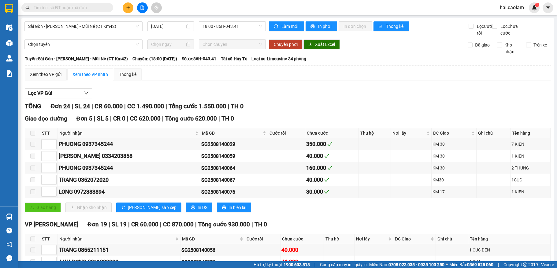  I want to click on span: sync, so click(276, 27).